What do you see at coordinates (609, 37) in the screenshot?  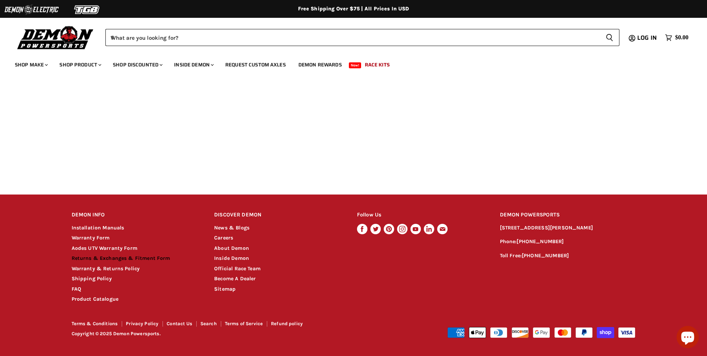 I see `button: Search` at bounding box center [609, 37].